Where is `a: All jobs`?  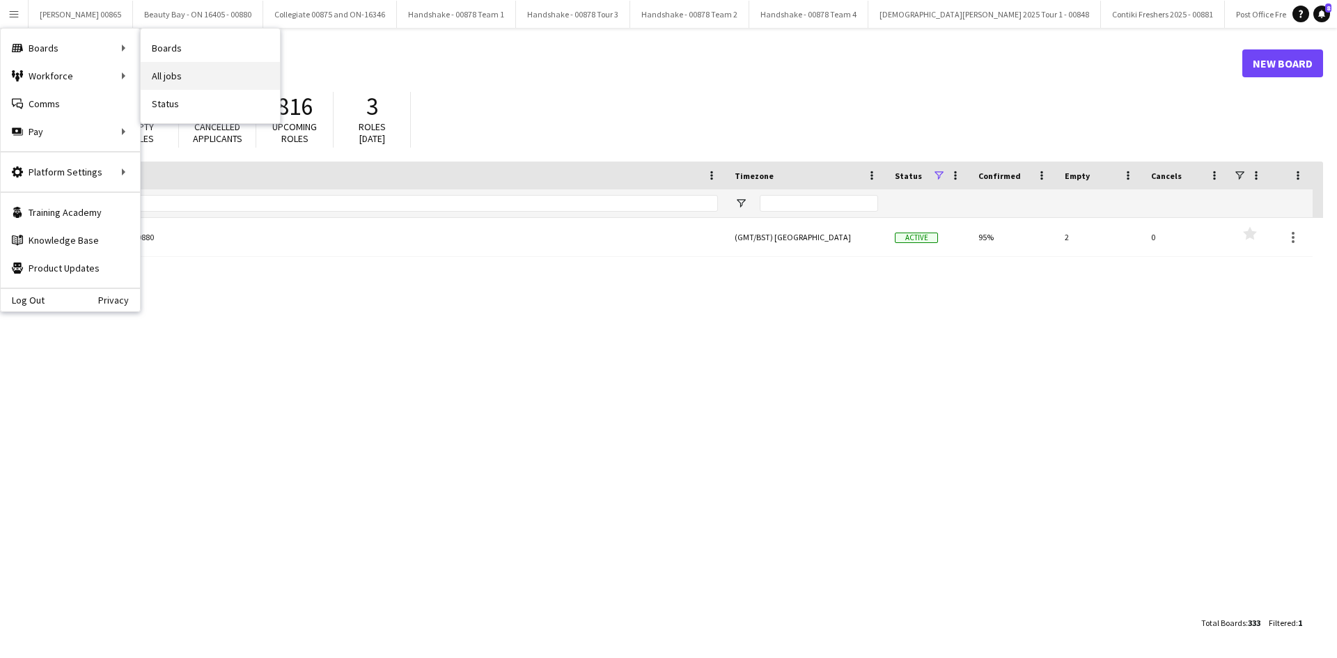 a: All jobs is located at coordinates (210, 76).